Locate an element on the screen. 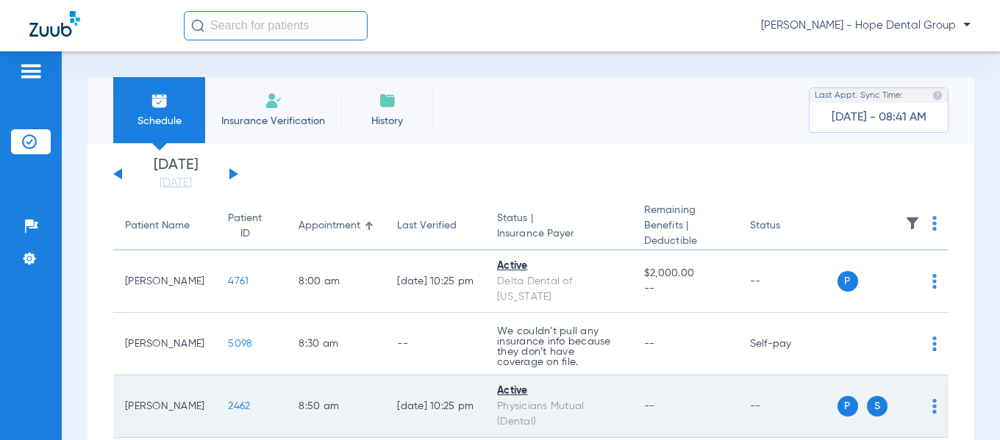  td: 8:50 AM is located at coordinates (336, 407).